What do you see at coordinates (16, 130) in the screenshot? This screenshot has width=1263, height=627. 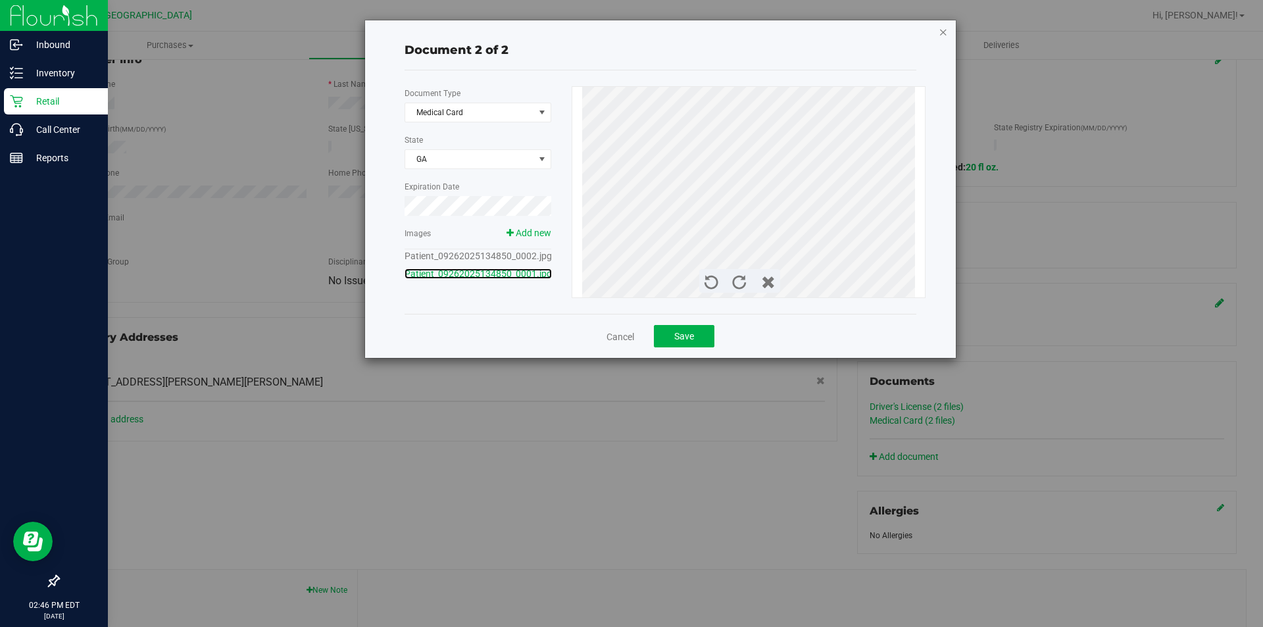 I see `inline-svg: Call Center` at bounding box center [16, 130].